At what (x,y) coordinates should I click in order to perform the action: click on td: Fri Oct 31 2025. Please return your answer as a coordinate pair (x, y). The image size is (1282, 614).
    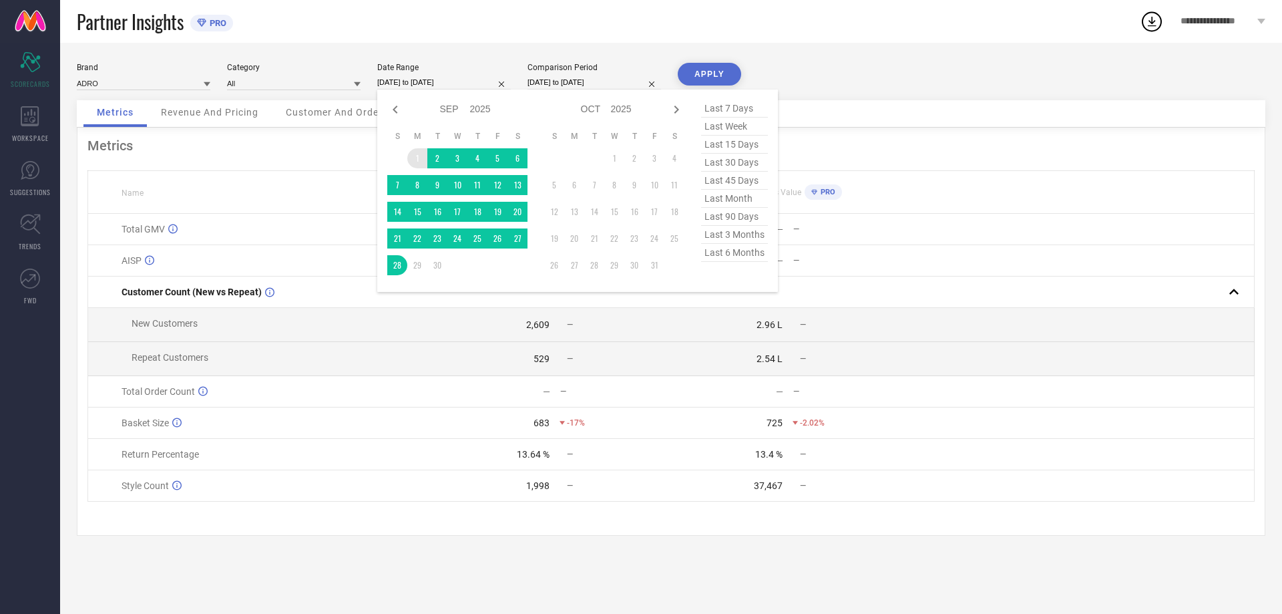
    Looking at the image, I should click on (654, 265).